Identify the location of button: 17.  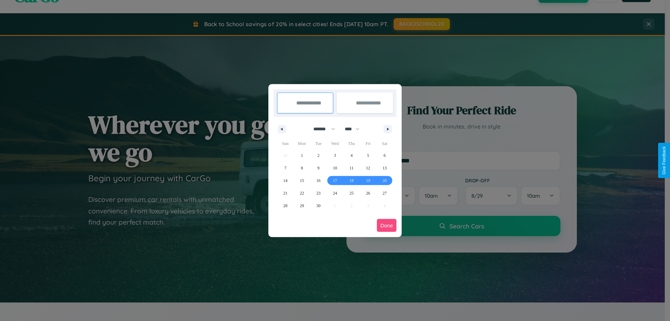
(335, 181).